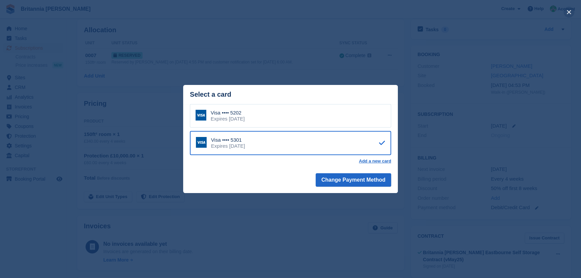 Image resolution: width=581 pixels, height=278 pixels. Describe the element at coordinates (228, 113) in the screenshot. I see `div: Visa •••• 5202` at that location.